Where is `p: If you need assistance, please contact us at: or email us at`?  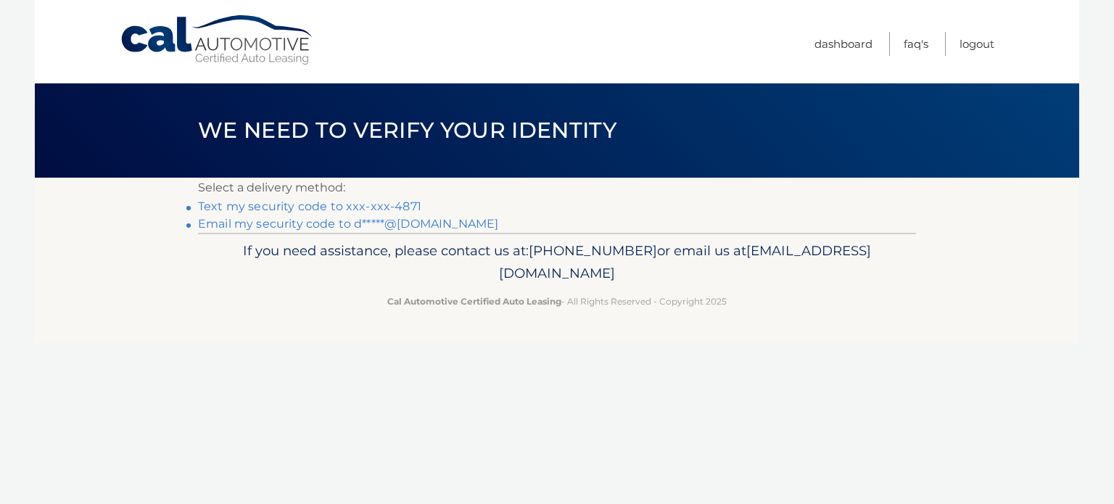 p: If you need assistance, please contact us at: or email us at is located at coordinates (557, 263).